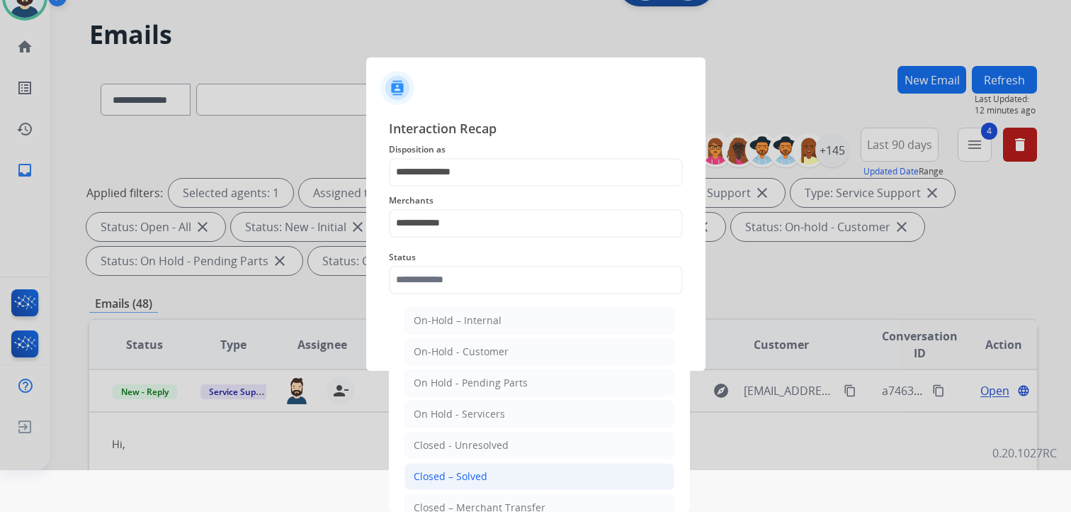 The height and width of the screenshot is (512, 1071). What do you see at coordinates (470, 383) in the screenshot?
I see `div: On Hold - Pending Parts` at bounding box center [470, 383].